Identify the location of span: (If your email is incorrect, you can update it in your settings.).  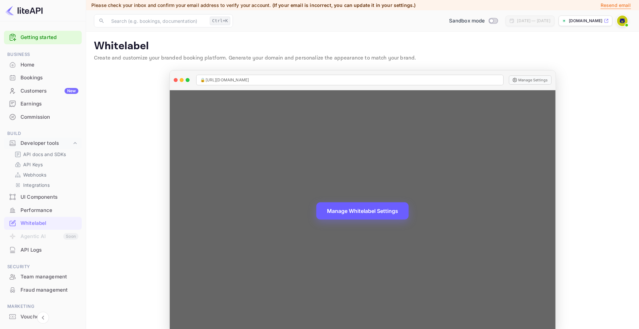
(344, 5).